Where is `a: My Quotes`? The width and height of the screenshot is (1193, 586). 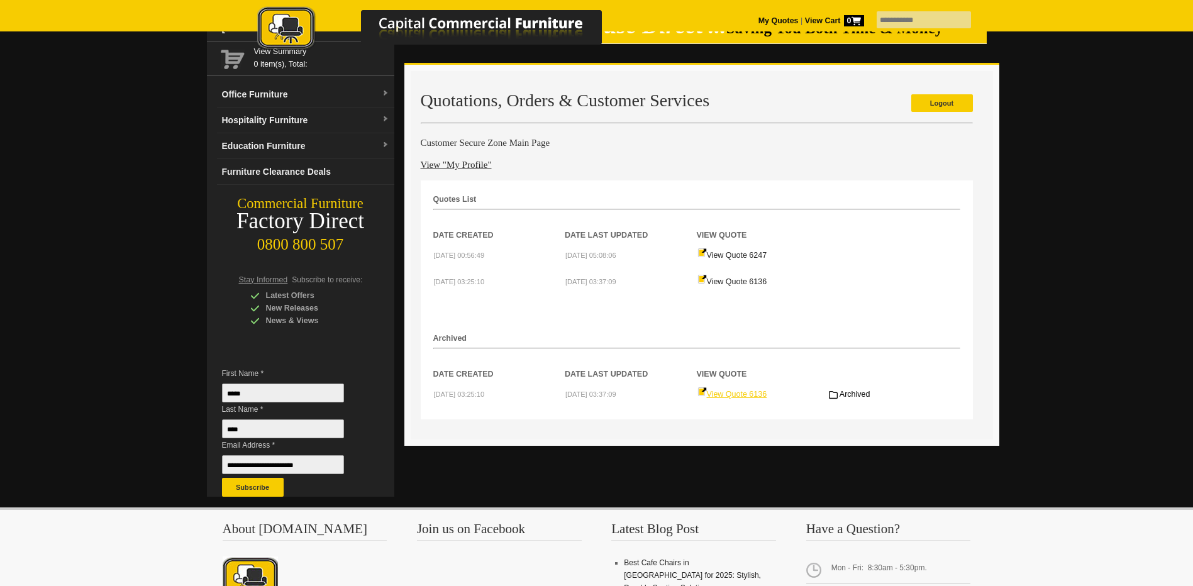
a: My Quotes is located at coordinates (779, 21).